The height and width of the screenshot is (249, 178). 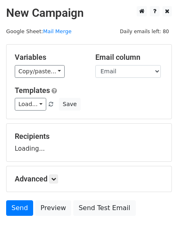 I want to click on a: Load..., so click(x=30, y=104).